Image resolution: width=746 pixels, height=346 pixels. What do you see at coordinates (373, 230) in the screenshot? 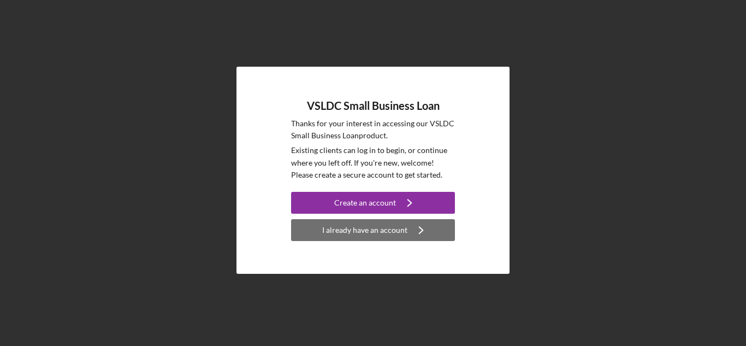
I see `a: I already have an account` at bounding box center [373, 230].